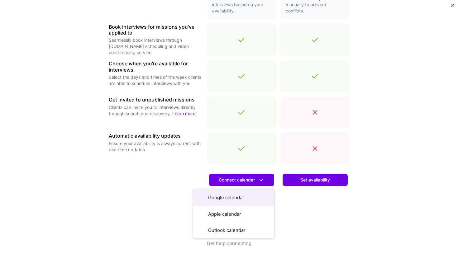 This screenshot has height=259, width=458. Describe the element at coordinates (229, 250) in the screenshot. I see `button: Get help connecting` at that location.